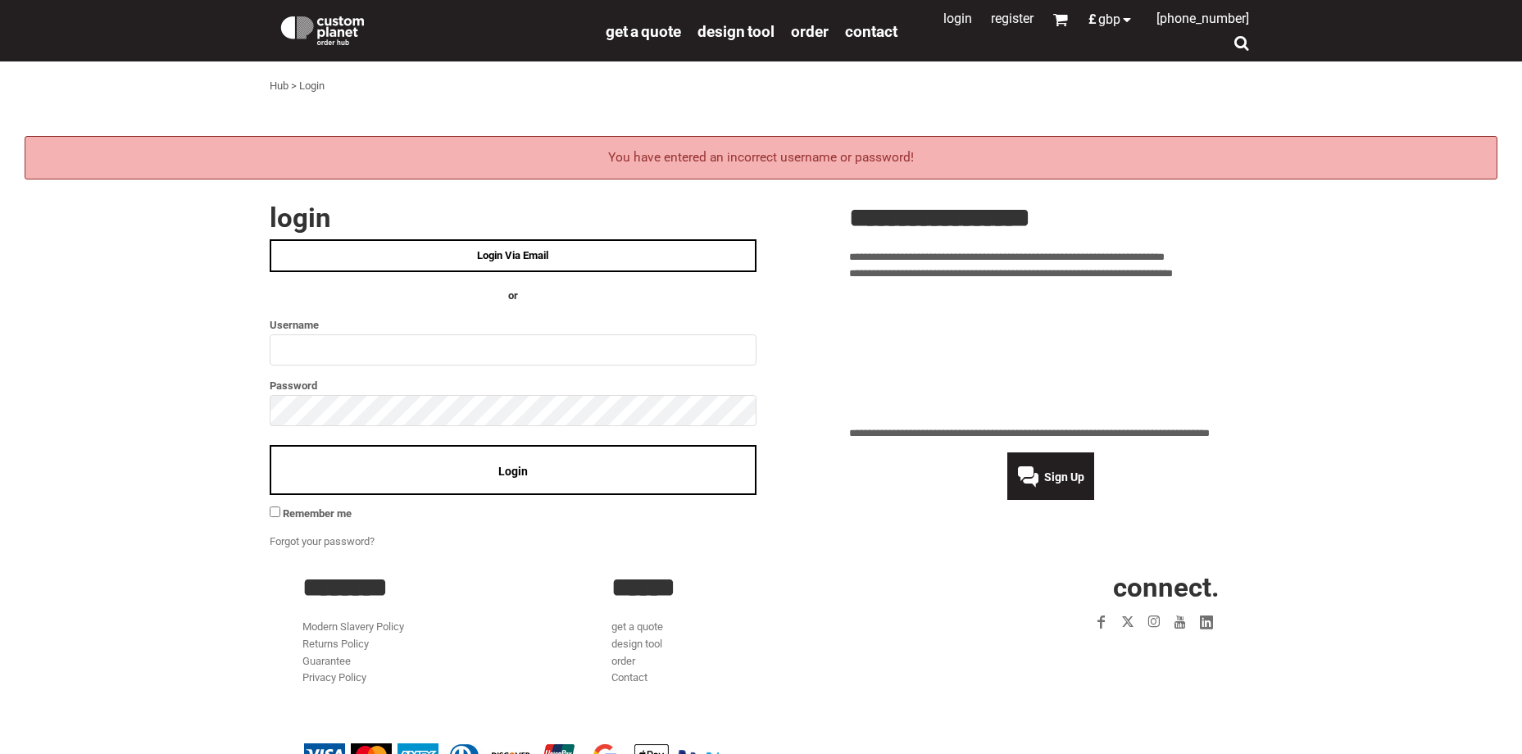 This screenshot has width=1522, height=754. What do you see at coordinates (643, 31) in the screenshot?
I see `span: get a quote` at bounding box center [643, 31].